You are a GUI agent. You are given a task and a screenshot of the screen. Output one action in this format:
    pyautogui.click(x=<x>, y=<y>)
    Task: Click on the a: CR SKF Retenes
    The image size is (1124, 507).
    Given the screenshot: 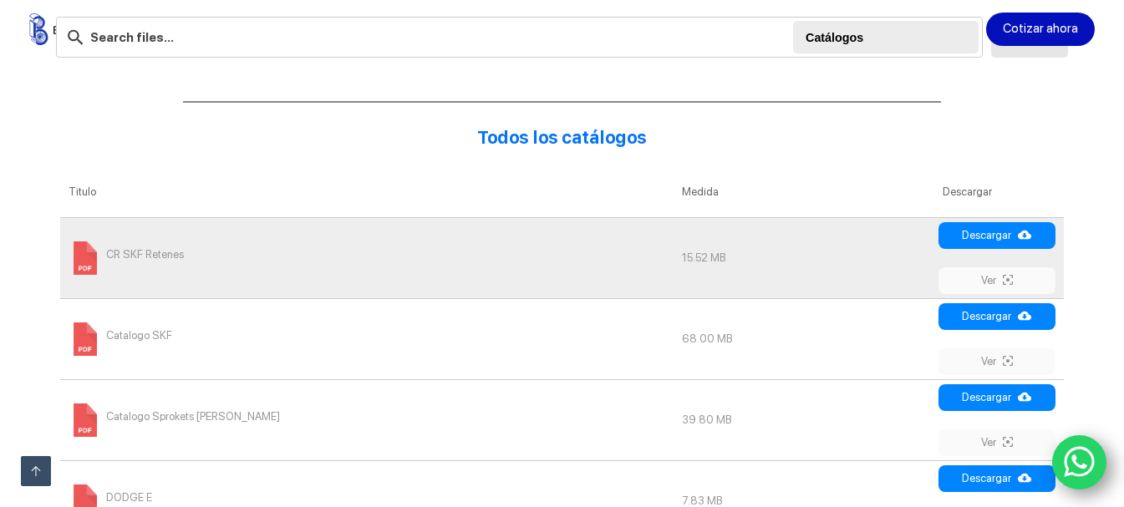 What is the action you would take?
    pyautogui.click(x=126, y=257)
    